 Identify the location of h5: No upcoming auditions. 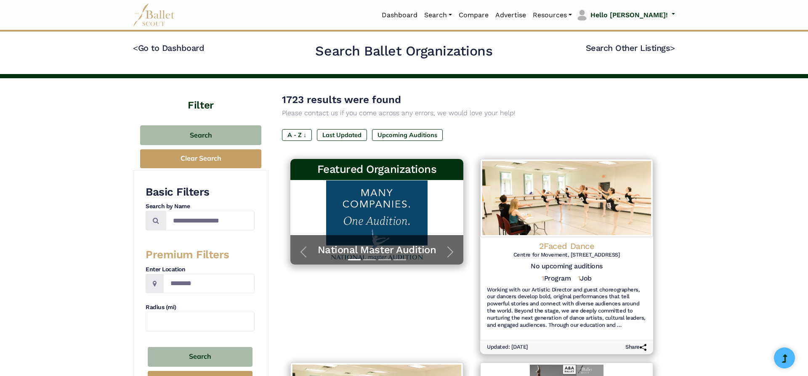
(566, 266).